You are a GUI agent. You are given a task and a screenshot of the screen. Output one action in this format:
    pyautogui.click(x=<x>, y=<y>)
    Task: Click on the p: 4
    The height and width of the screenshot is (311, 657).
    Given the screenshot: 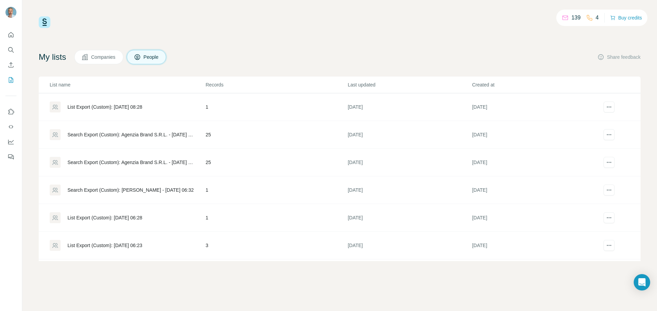 What is the action you would take?
    pyautogui.click(x=597, y=18)
    